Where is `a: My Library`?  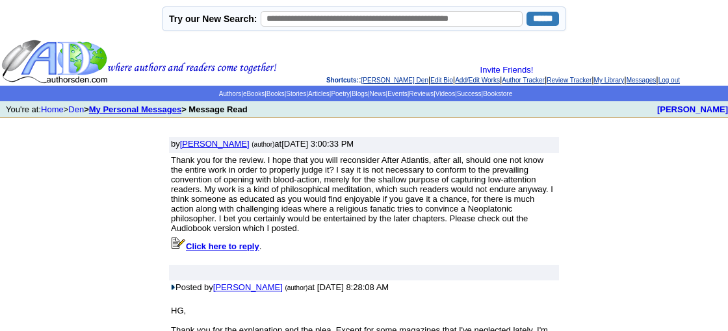
a: My Library is located at coordinates (609, 80).